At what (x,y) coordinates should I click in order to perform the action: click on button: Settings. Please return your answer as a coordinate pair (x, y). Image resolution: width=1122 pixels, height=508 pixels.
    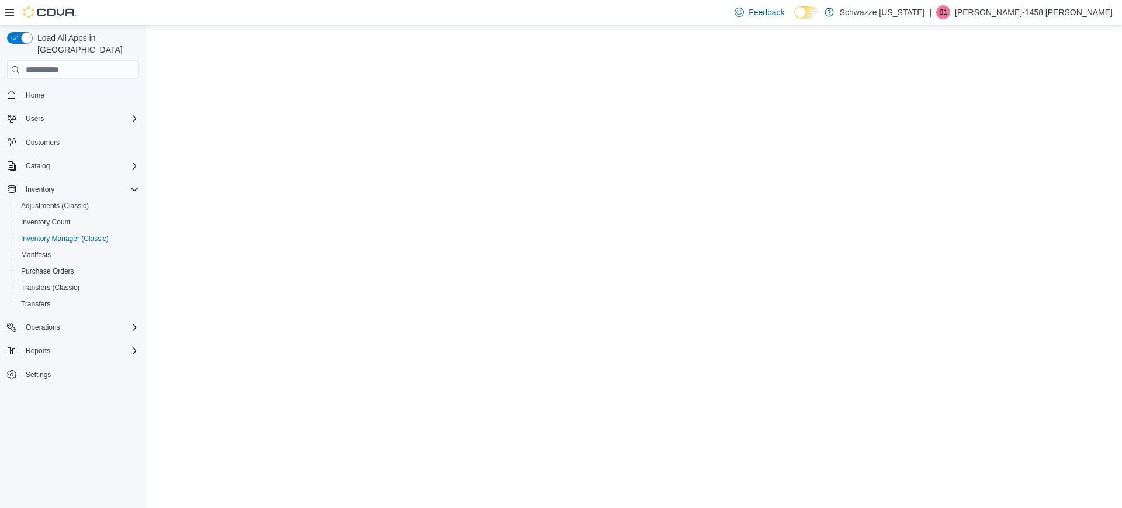
    Looking at the image, I should click on (73, 374).